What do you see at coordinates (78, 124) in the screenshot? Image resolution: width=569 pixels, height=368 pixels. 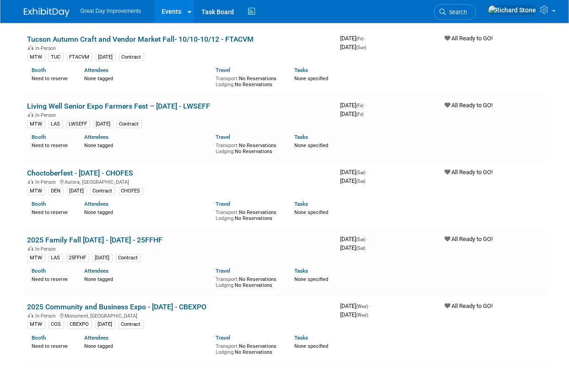 I see `div: LWSEFF` at bounding box center [78, 124].